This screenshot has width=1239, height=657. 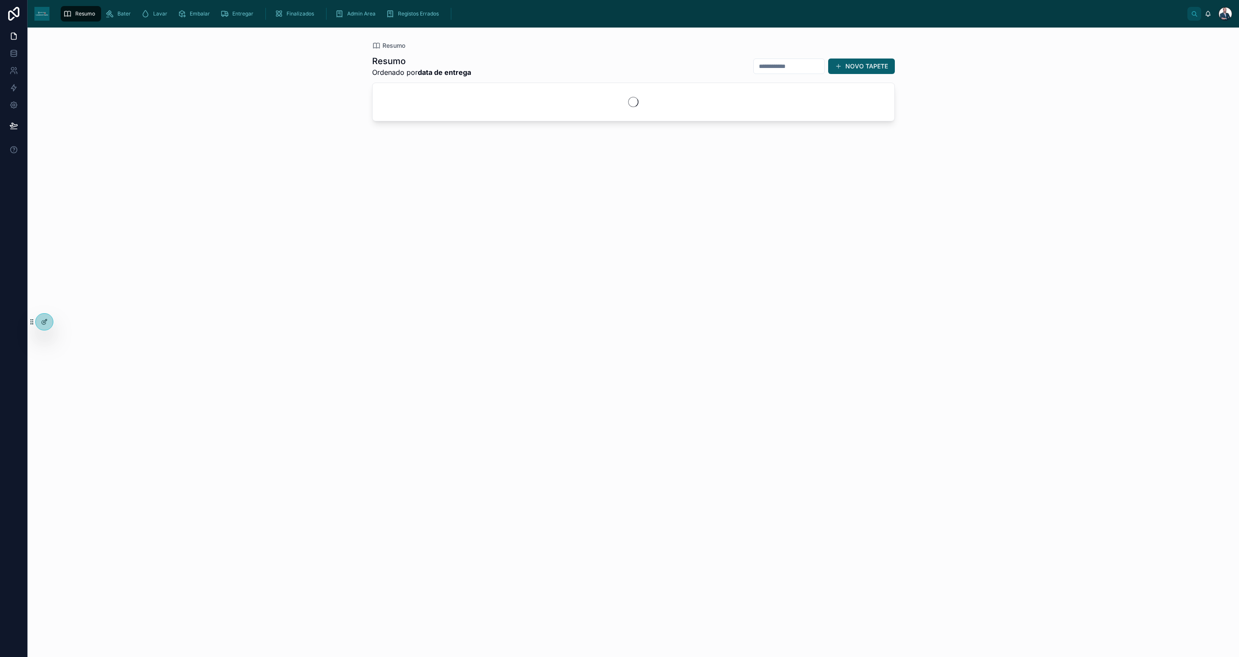 What do you see at coordinates (195, 14) in the screenshot?
I see `a: Embalar` at bounding box center [195, 14].